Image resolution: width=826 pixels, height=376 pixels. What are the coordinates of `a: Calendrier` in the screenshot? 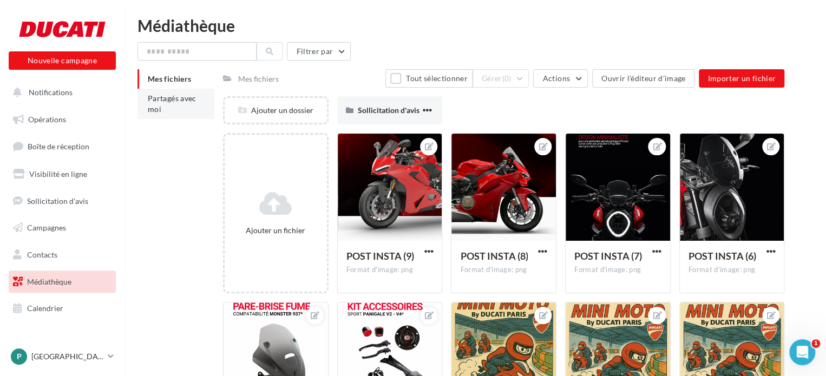 It's located at (62, 309).